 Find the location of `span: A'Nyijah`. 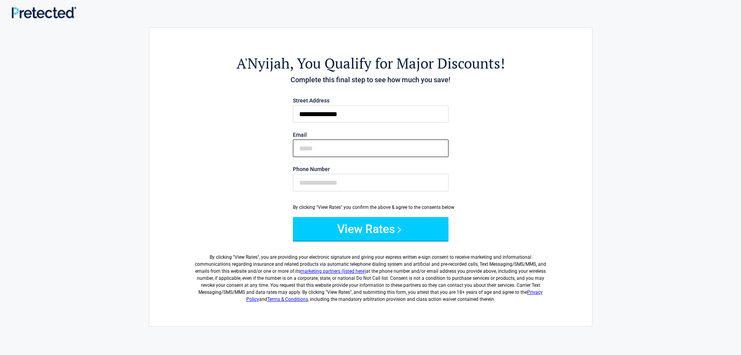

span: A'Nyijah is located at coordinates (263, 63).